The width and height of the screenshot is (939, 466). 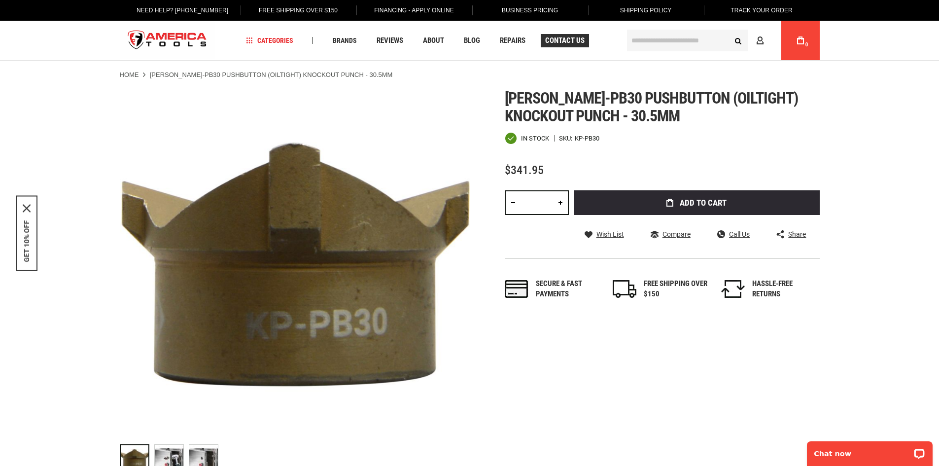 I want to click on span: Repairs, so click(x=513, y=40).